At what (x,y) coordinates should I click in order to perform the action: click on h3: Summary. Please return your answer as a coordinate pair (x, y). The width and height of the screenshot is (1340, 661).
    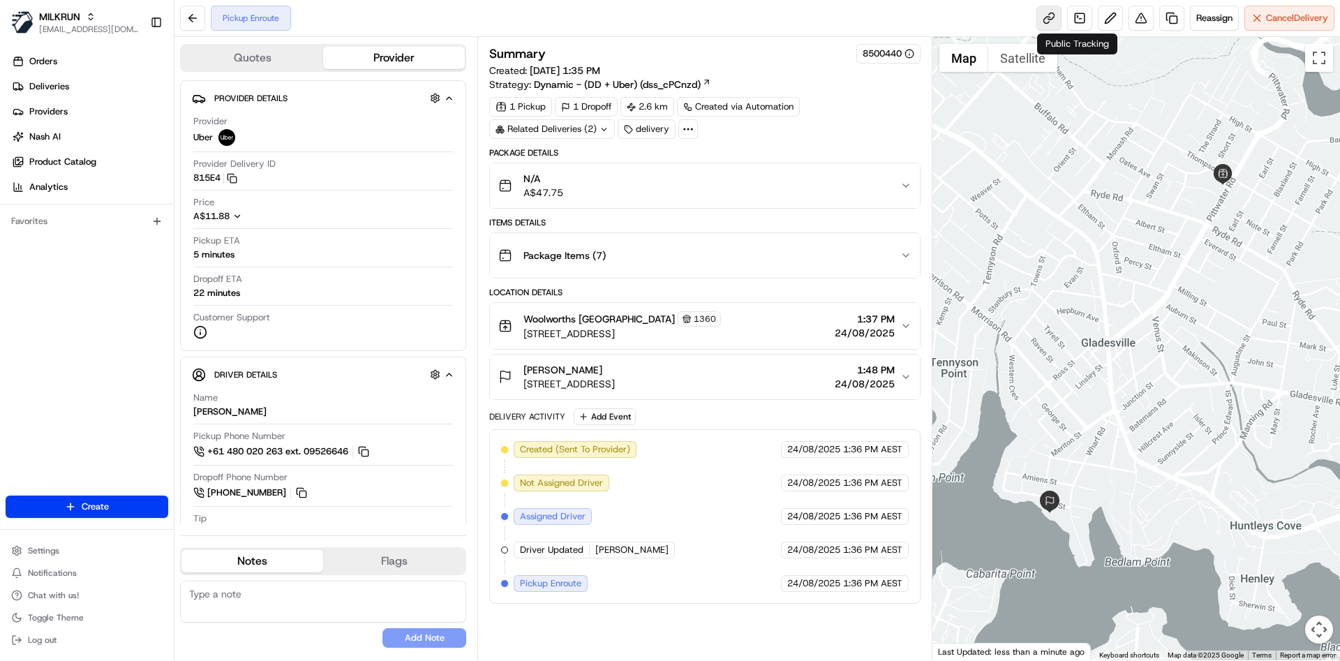
    Looking at the image, I should click on (517, 54).